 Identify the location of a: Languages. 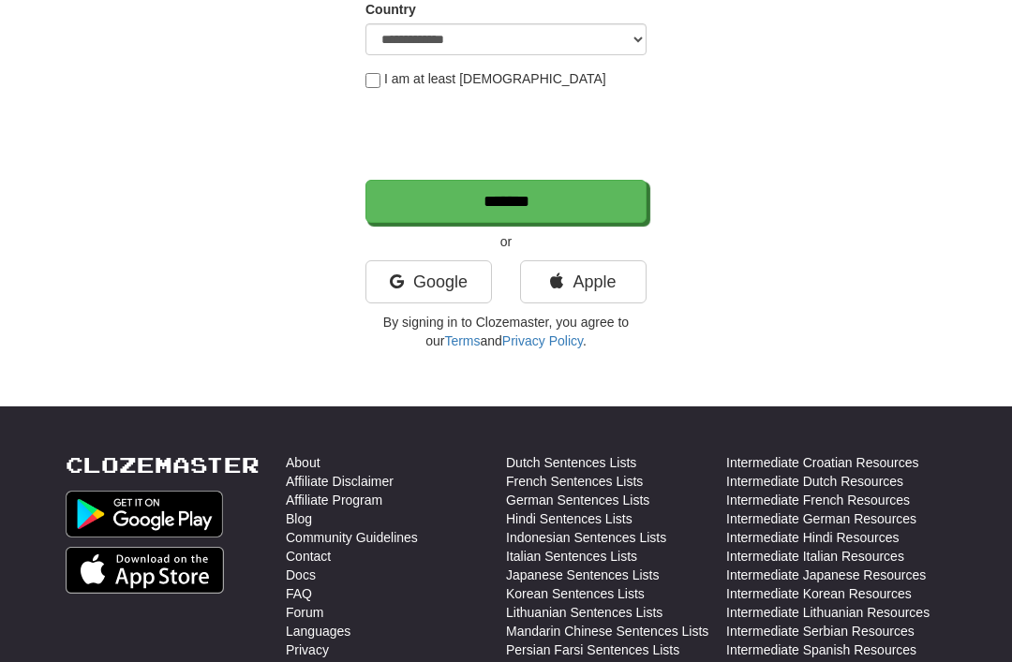
(318, 631).